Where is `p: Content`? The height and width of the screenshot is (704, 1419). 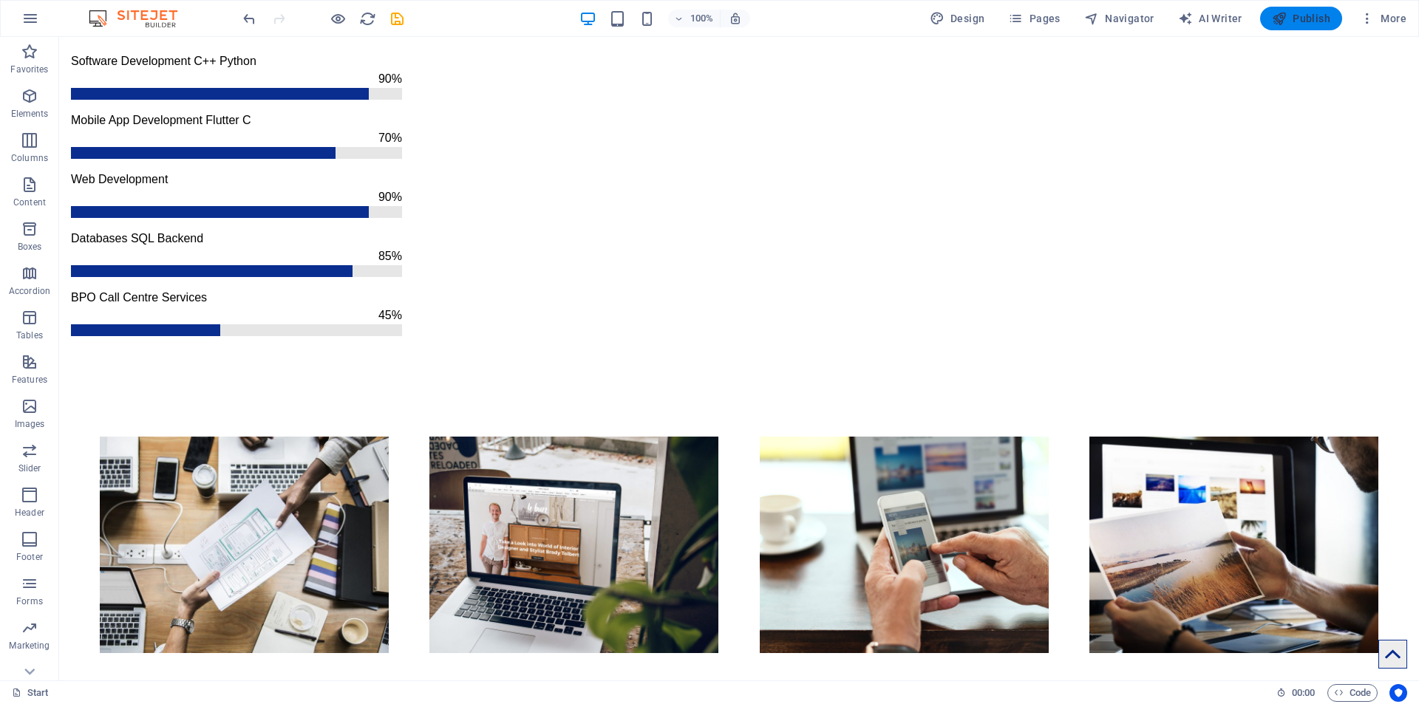
p: Content is located at coordinates (30, 202).